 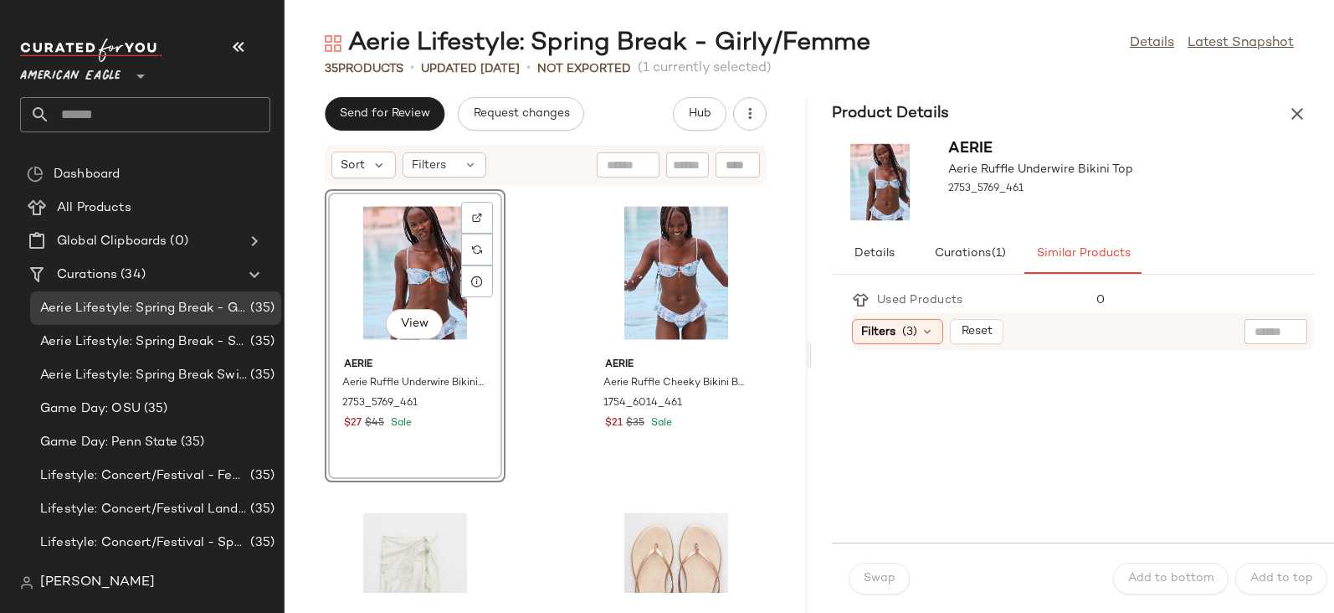 What do you see at coordinates (700, 114) in the screenshot?
I see `span: Hub` at bounding box center [700, 114].